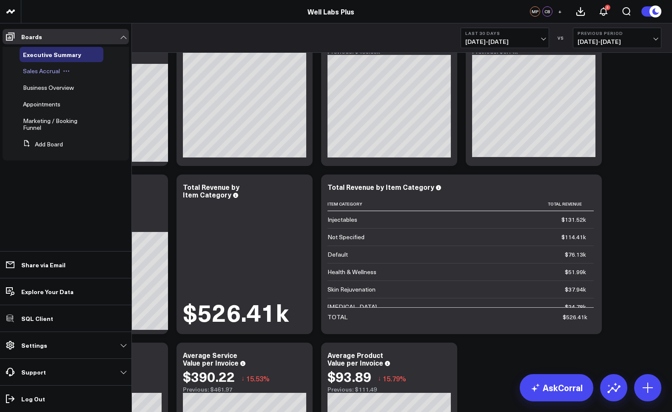 This screenshot has height=412, width=672. I want to click on a: AskCorral, so click(556, 388).